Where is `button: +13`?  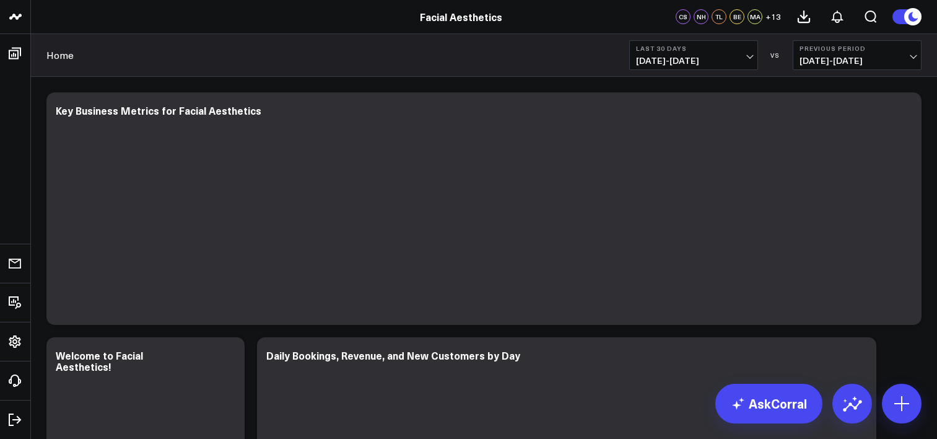 button: +13 is located at coordinates (773, 17).